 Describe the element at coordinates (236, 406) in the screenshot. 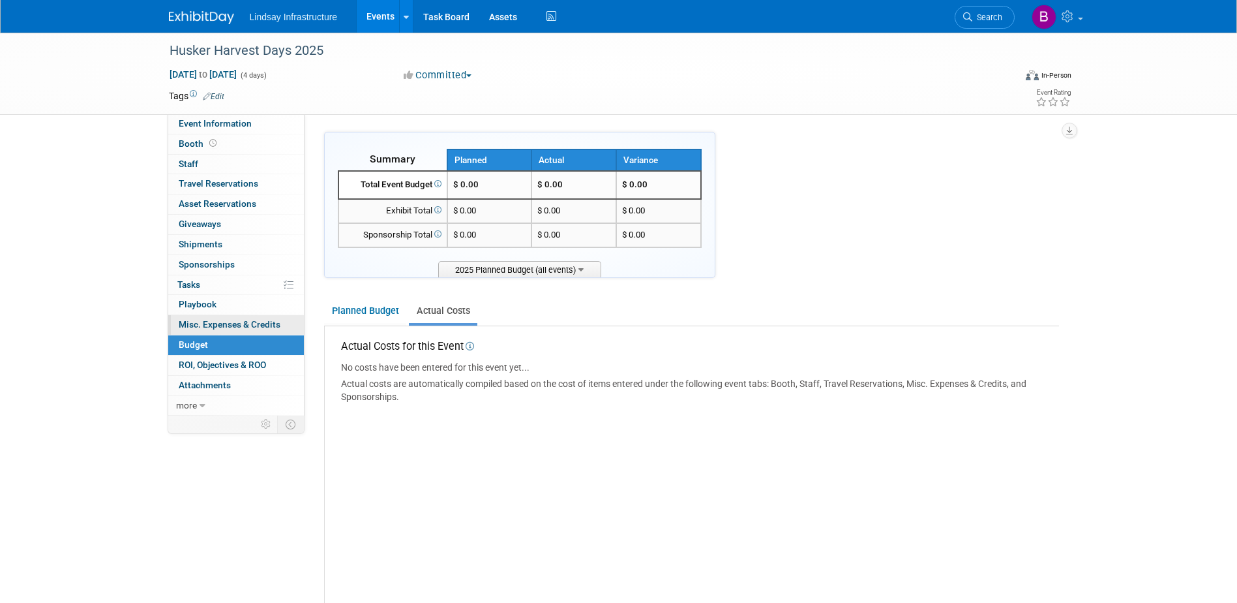

I see `a: more` at that location.